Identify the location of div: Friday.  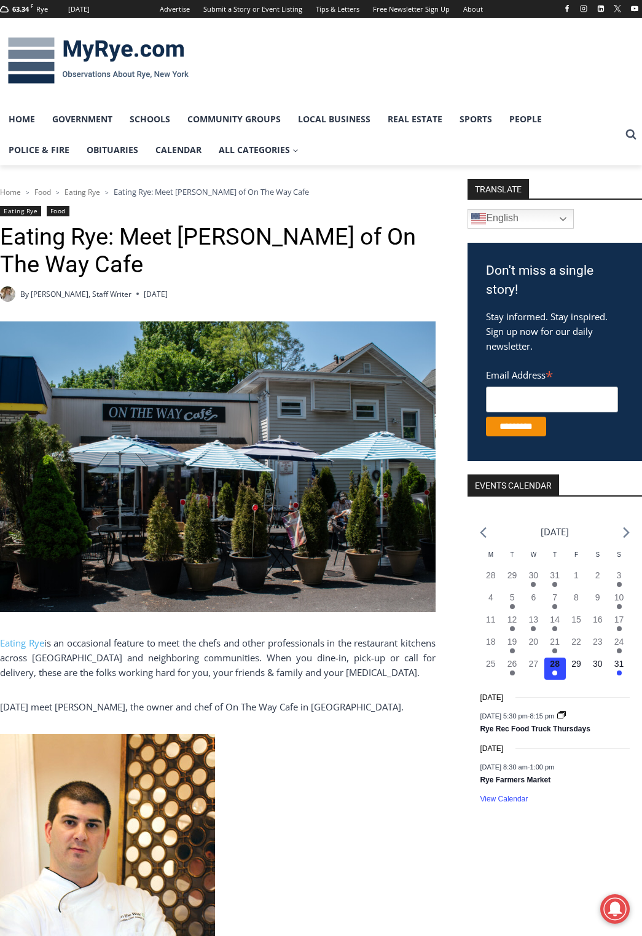
(576, 559).